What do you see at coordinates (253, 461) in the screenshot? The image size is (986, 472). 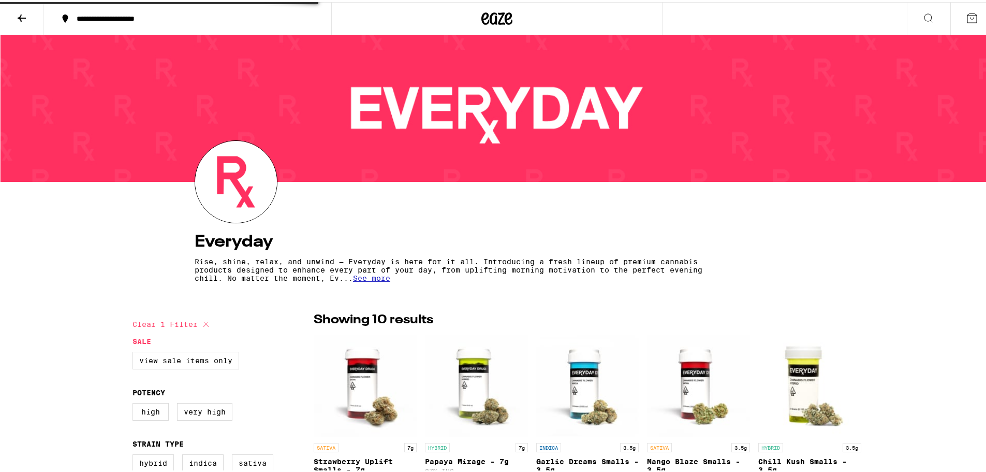 I see `label: Sativa` at bounding box center [253, 461].